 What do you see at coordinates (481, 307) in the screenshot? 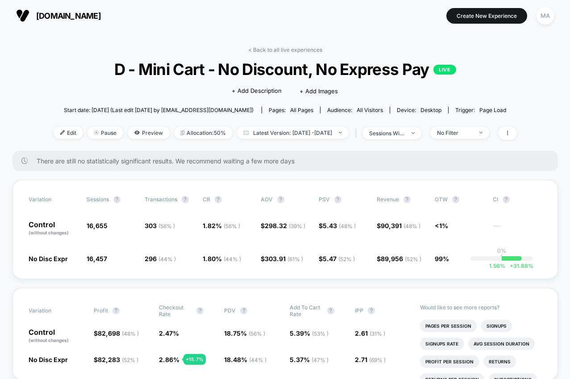
I see `p: Would like to see more reports?` at bounding box center [481, 307].